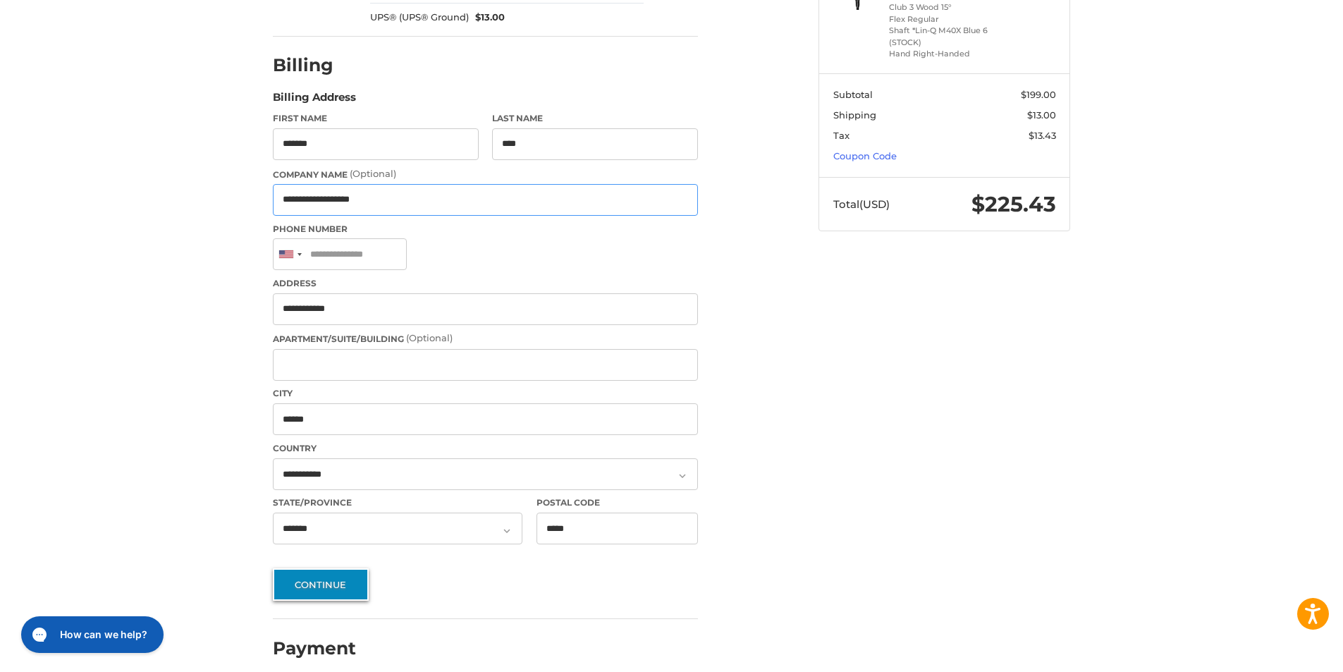  I want to click on label: Last Name, so click(595, 118).